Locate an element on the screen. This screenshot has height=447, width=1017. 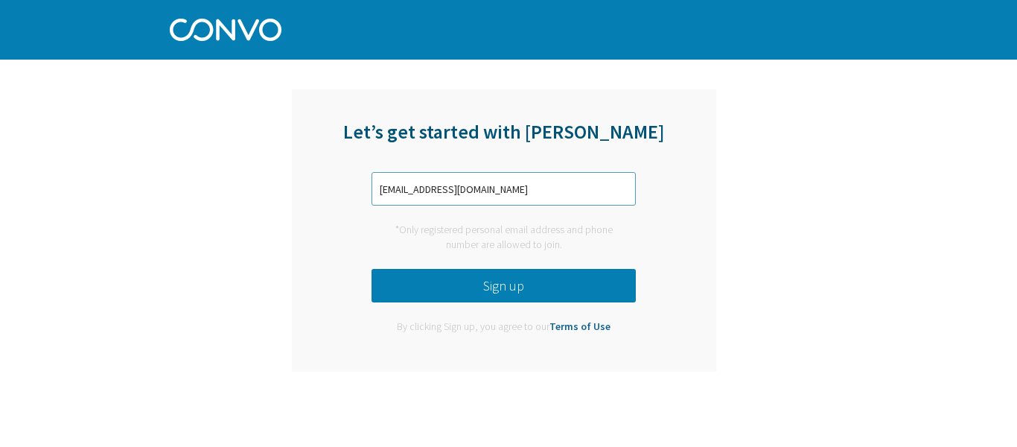
input: Enter phone number or email address is located at coordinates (503, 188).